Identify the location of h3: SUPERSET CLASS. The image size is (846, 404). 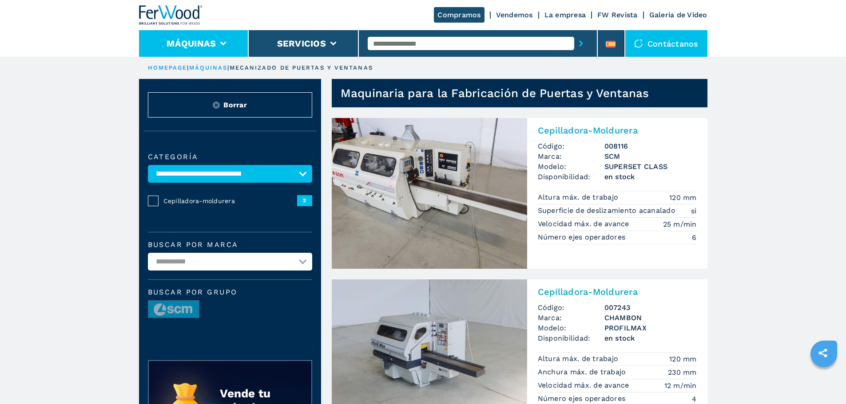
(650, 166).